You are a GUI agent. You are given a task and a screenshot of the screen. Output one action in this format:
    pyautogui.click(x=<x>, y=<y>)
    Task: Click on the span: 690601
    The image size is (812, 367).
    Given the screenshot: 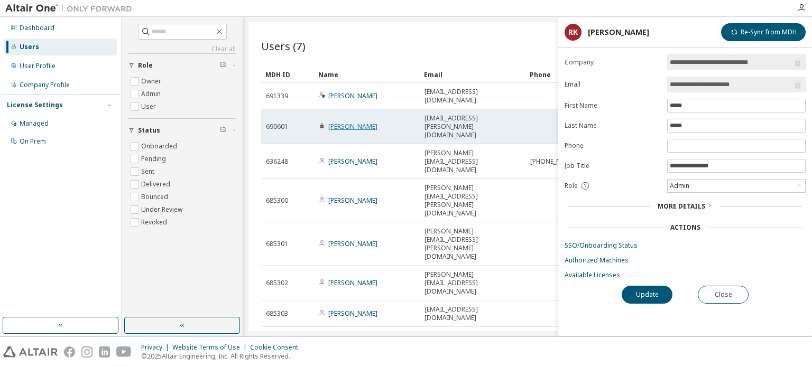 What is the action you would take?
    pyautogui.click(x=277, y=127)
    